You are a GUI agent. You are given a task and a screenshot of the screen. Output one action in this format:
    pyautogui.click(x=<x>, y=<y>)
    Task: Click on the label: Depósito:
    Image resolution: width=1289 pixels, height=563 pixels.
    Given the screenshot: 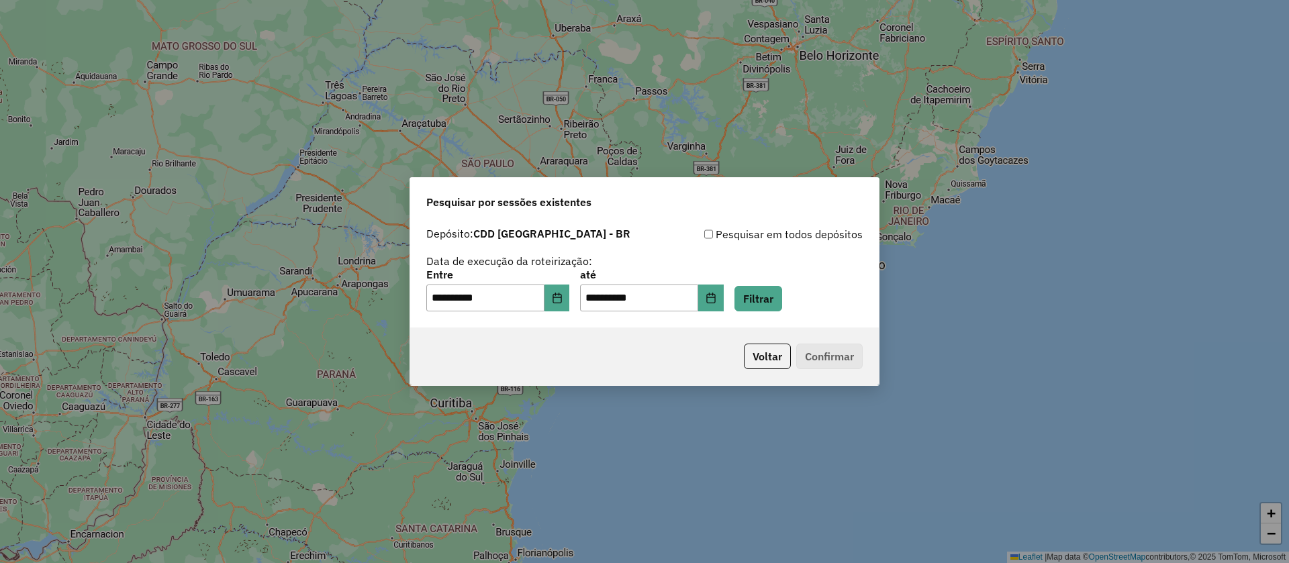 What is the action you would take?
    pyautogui.click(x=528, y=234)
    